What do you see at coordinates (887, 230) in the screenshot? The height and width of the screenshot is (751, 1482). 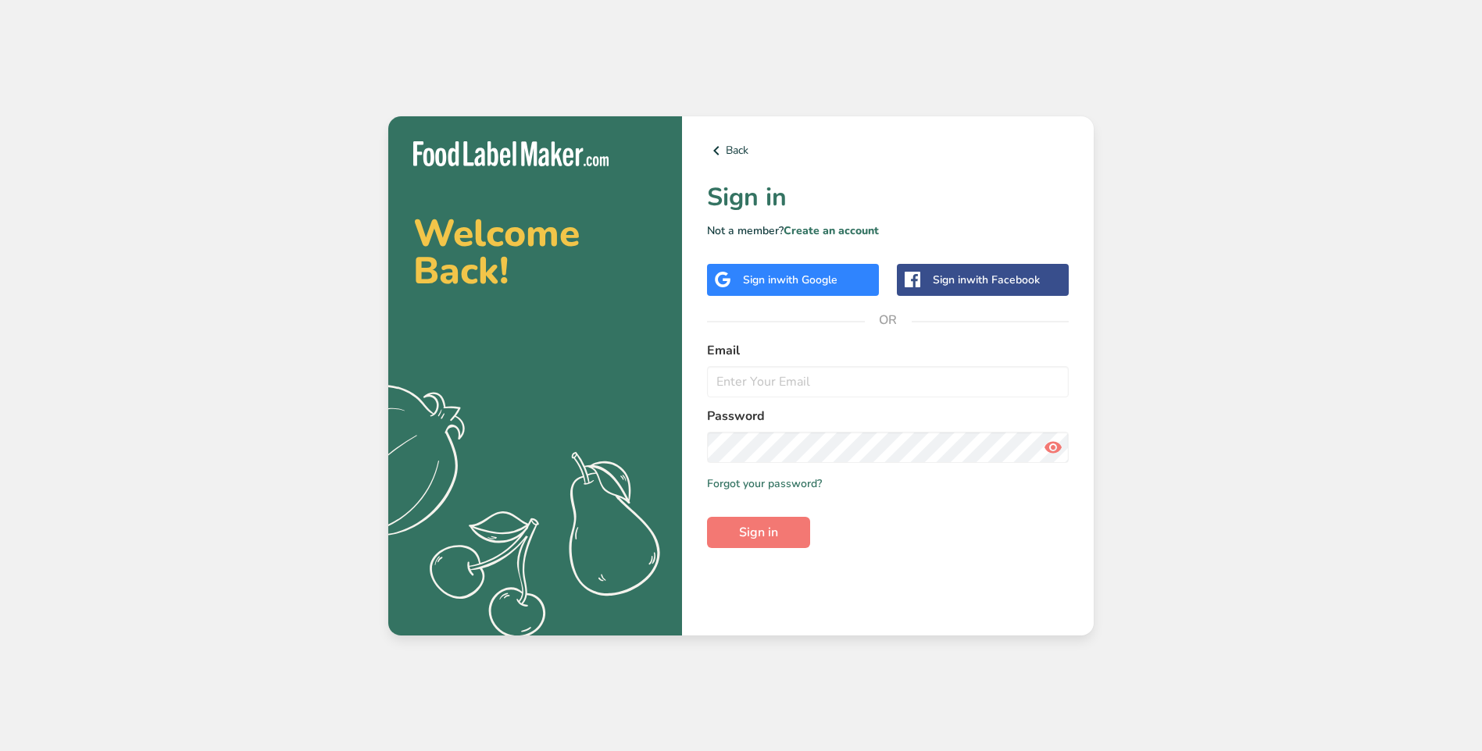 I see `p: Not a member?` at bounding box center [887, 230].